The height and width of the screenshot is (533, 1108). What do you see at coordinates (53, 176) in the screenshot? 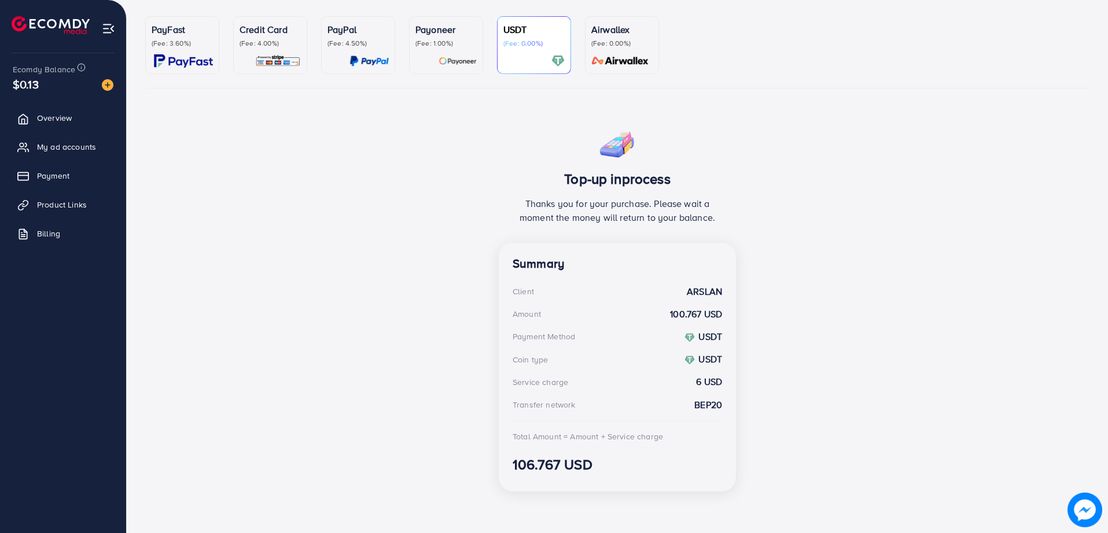
I see `span: Payment` at bounding box center [53, 176].